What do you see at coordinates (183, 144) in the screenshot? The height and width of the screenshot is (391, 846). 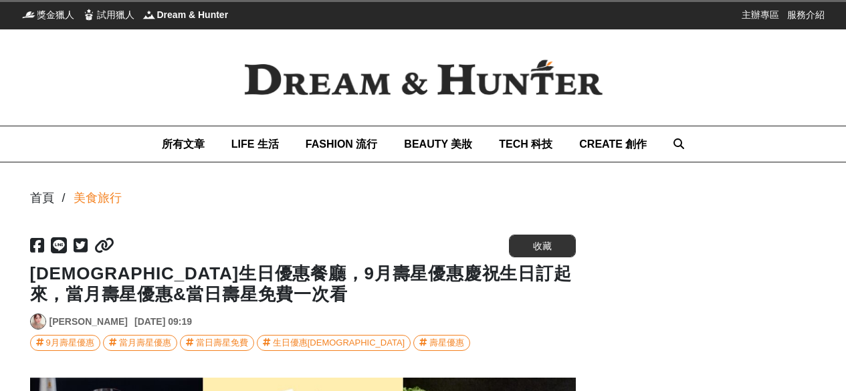 I see `span: 所有文章` at bounding box center [183, 144].